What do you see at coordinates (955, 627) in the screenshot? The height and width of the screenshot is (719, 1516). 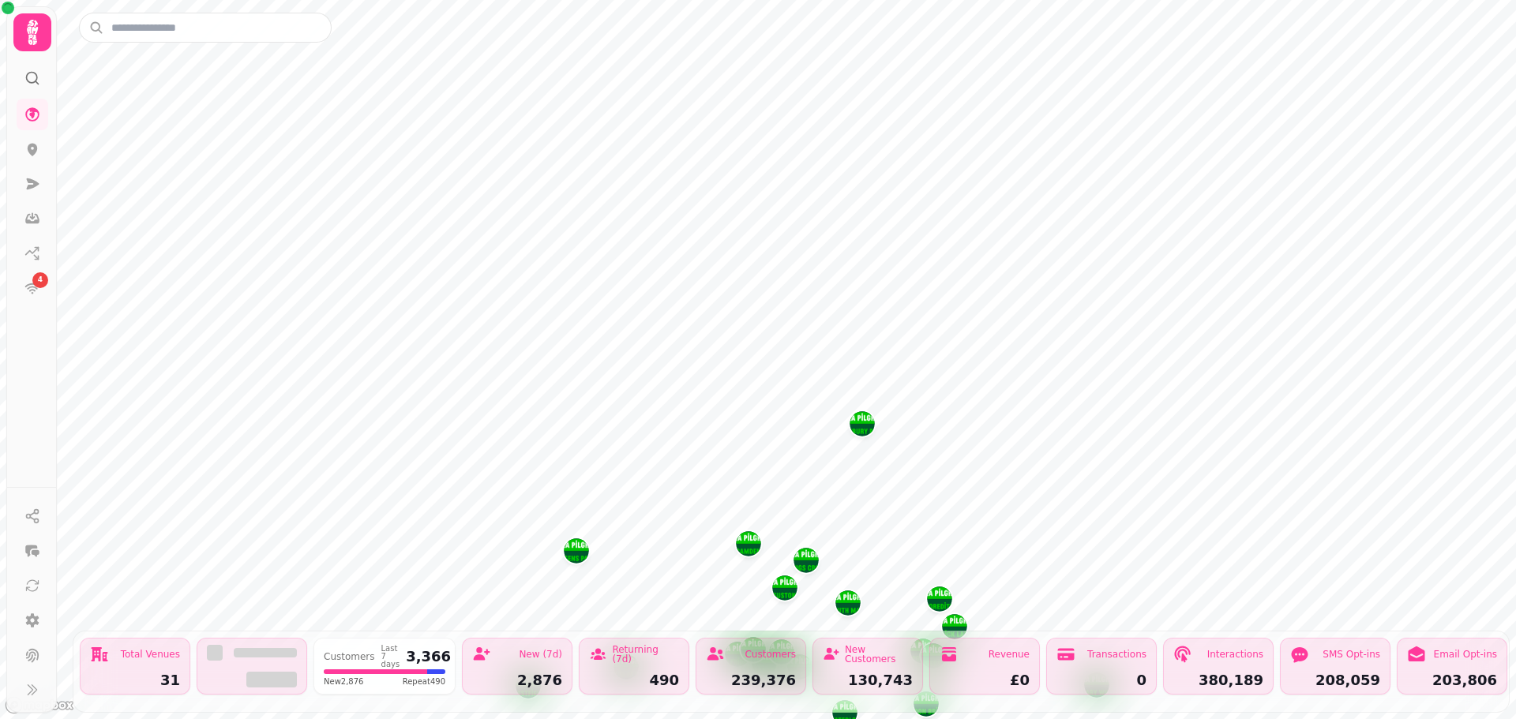 I see `button: BRICK LANE` at bounding box center [955, 627].